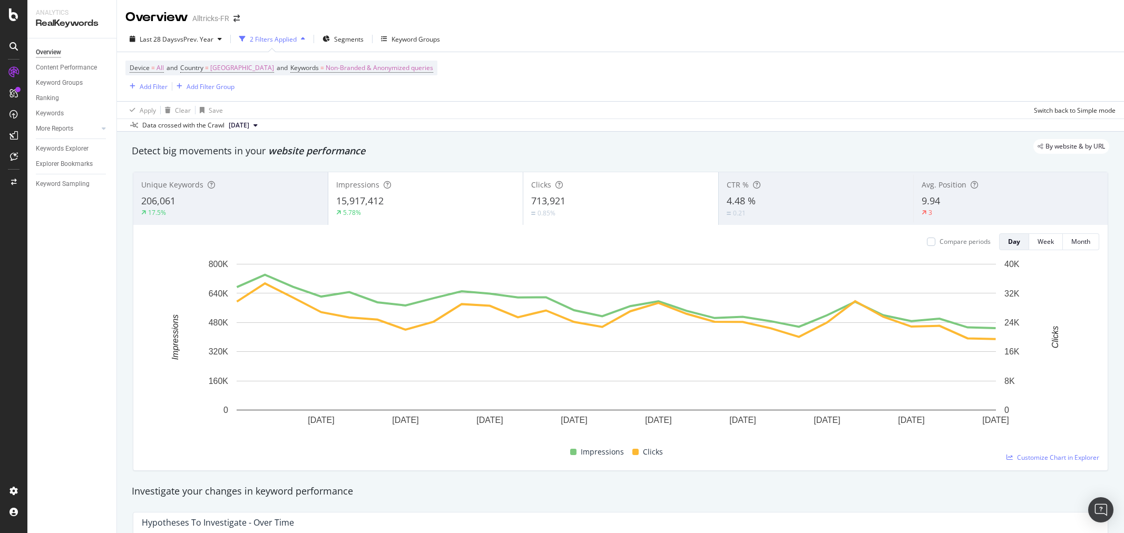  What do you see at coordinates (219, 381) in the screenshot?
I see `text: 160K` at bounding box center [219, 381].